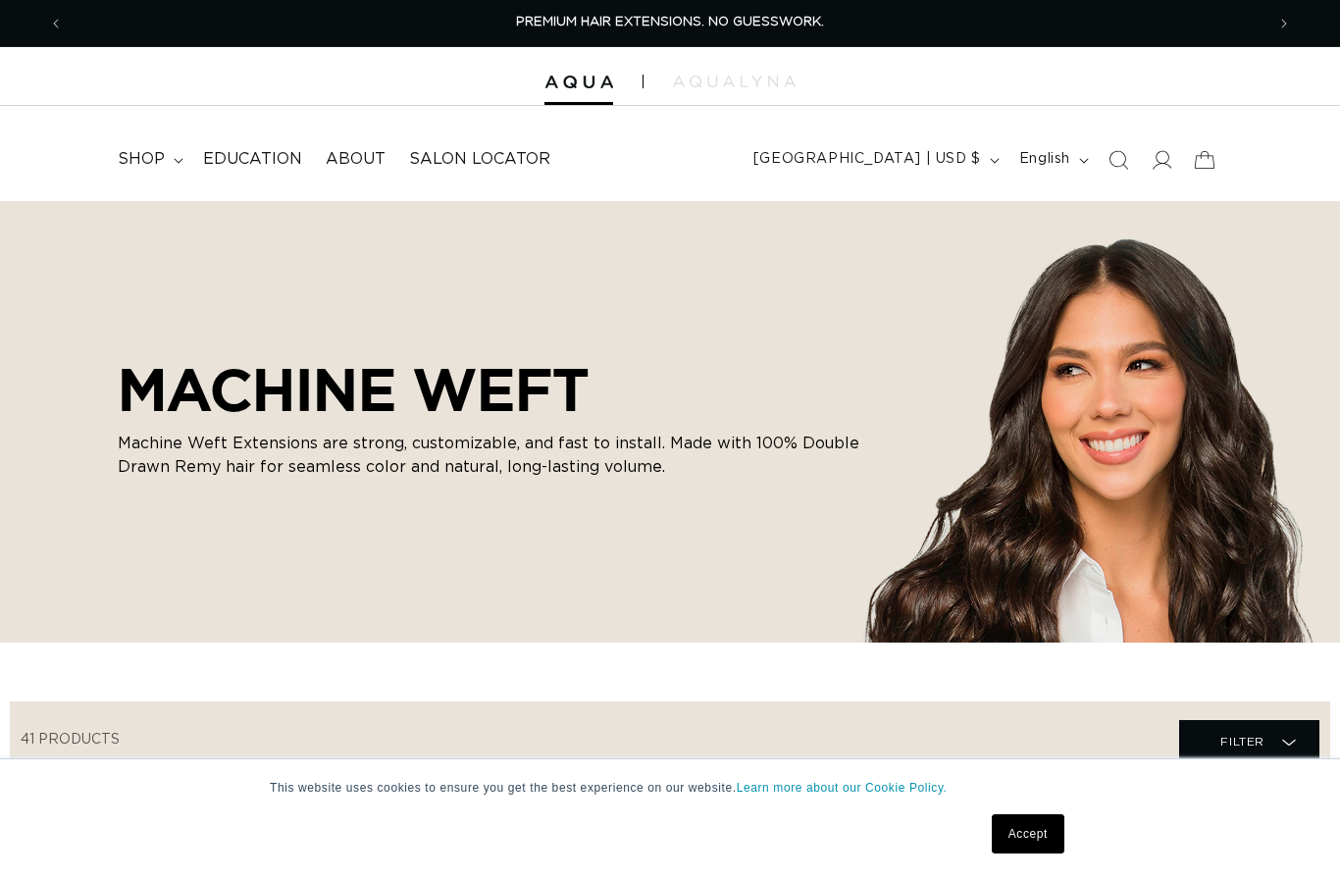 The image size is (1340, 879). Describe the element at coordinates (579, 82) in the screenshot. I see `img: Aqua Hair Extensions` at that location.